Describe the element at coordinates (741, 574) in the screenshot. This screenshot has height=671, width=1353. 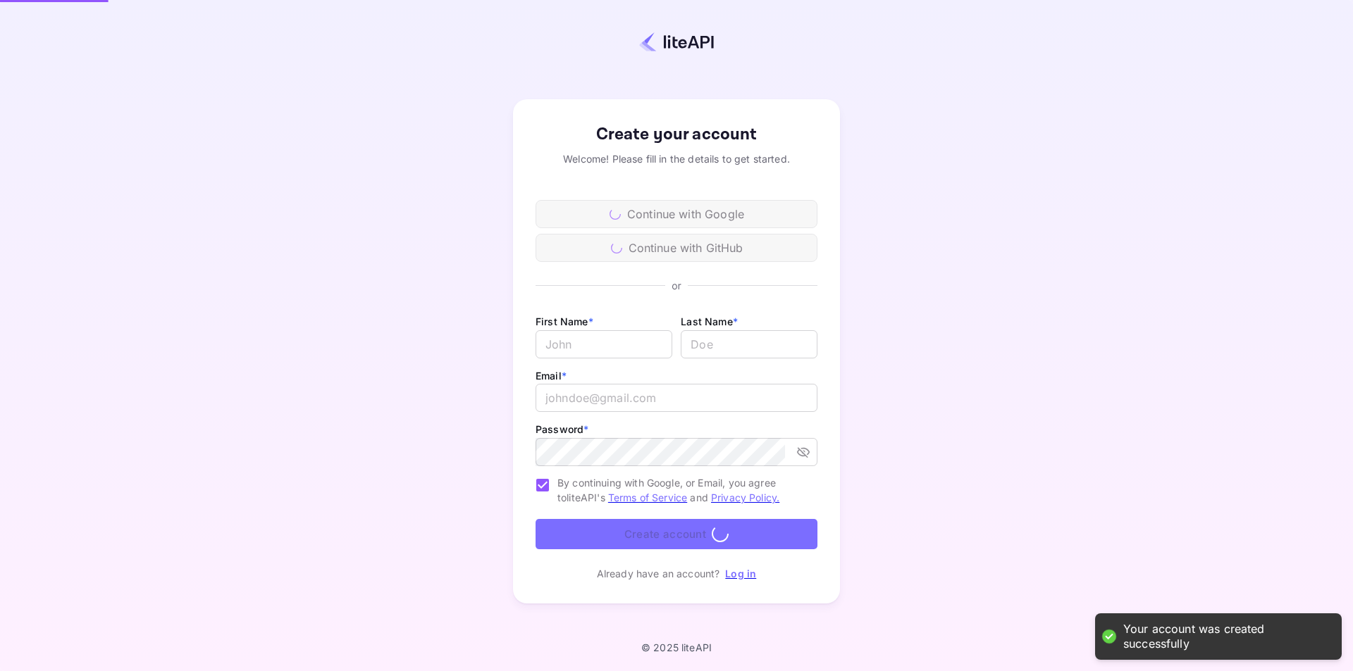
I see `a: Log in` at that location.